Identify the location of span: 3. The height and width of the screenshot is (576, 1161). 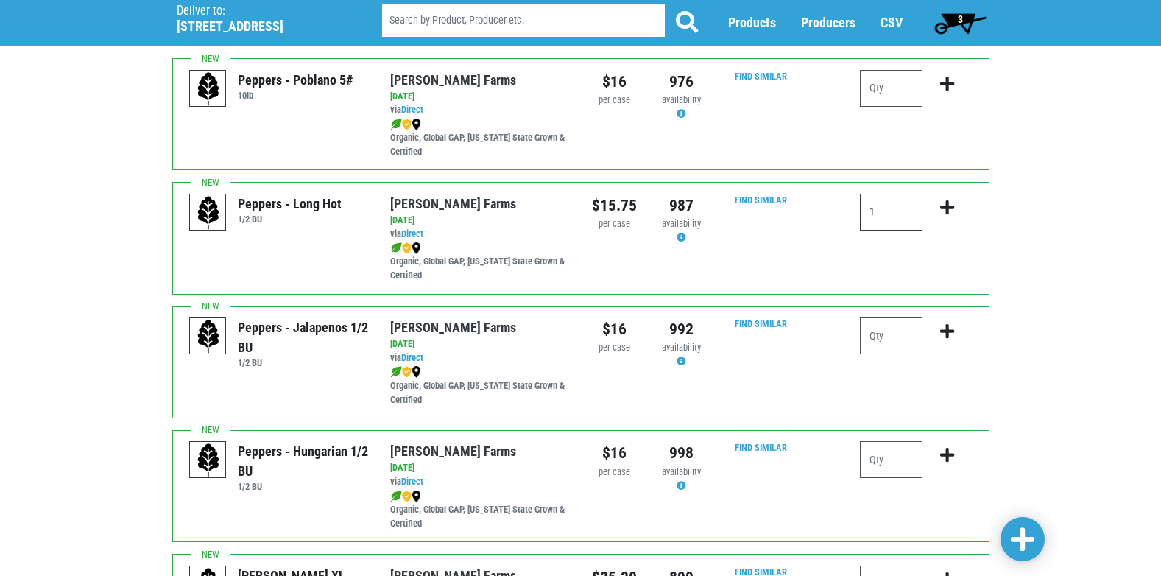
(960, 19).